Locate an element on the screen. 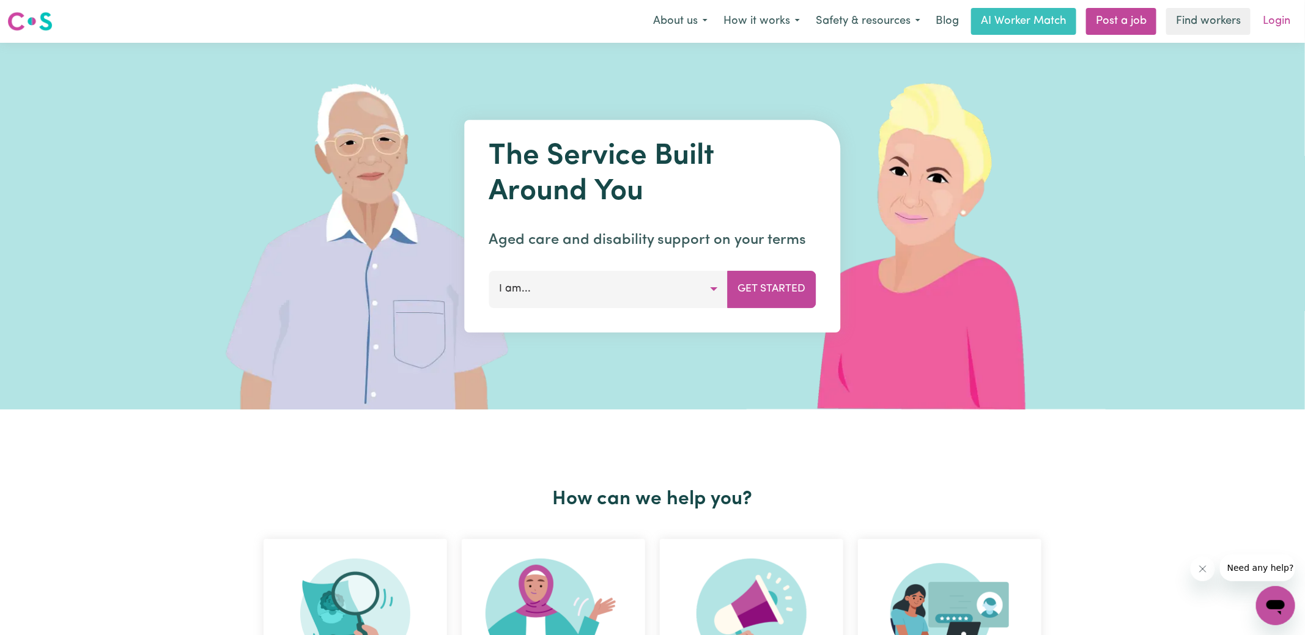 The image size is (1305, 635). button: About us is located at coordinates (680, 21).